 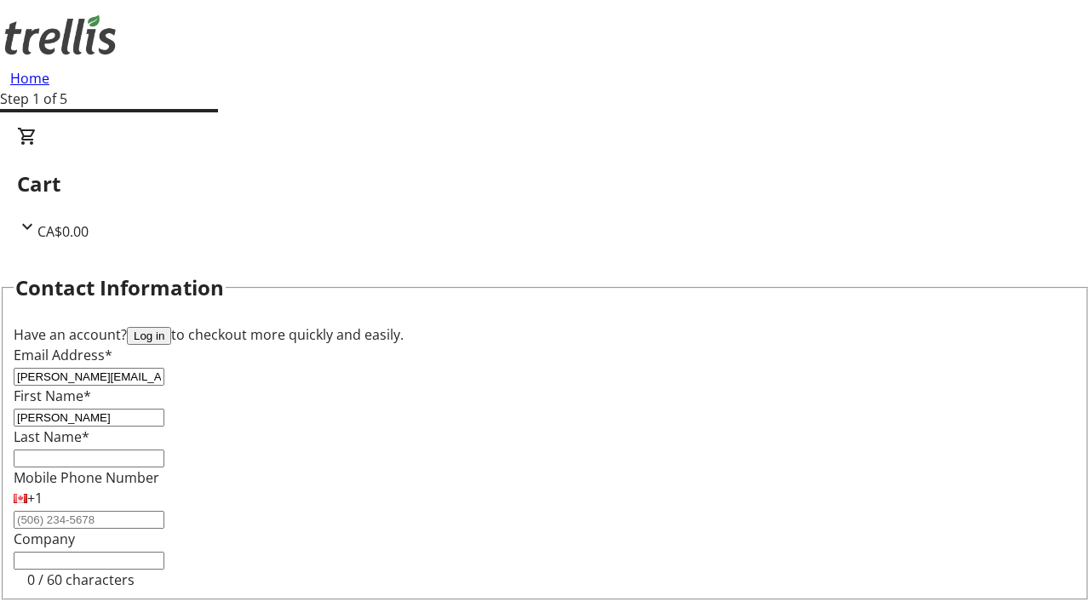 What do you see at coordinates (545, 335) in the screenshot?
I see `div: Have an account? to checkout more quickly and easily.` at bounding box center [545, 335].